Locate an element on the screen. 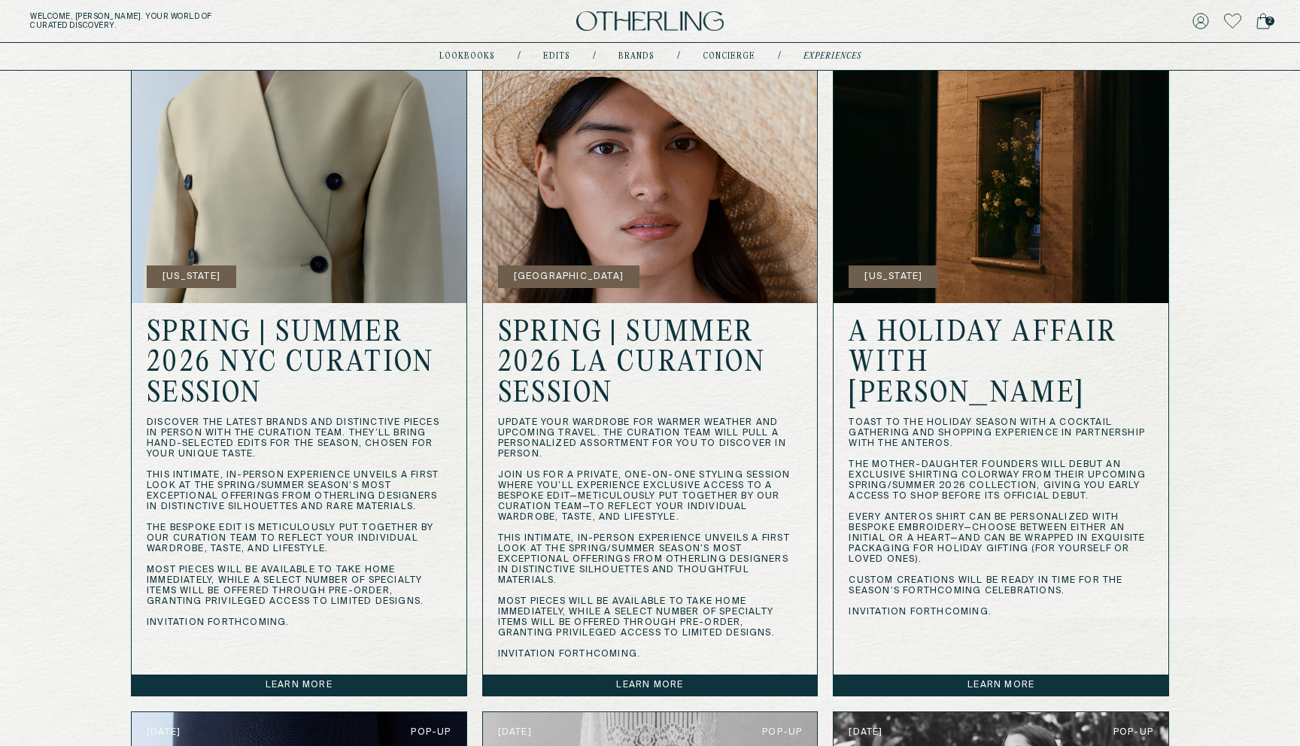 This screenshot has width=1300, height=746. a: Edits is located at coordinates (557, 56).